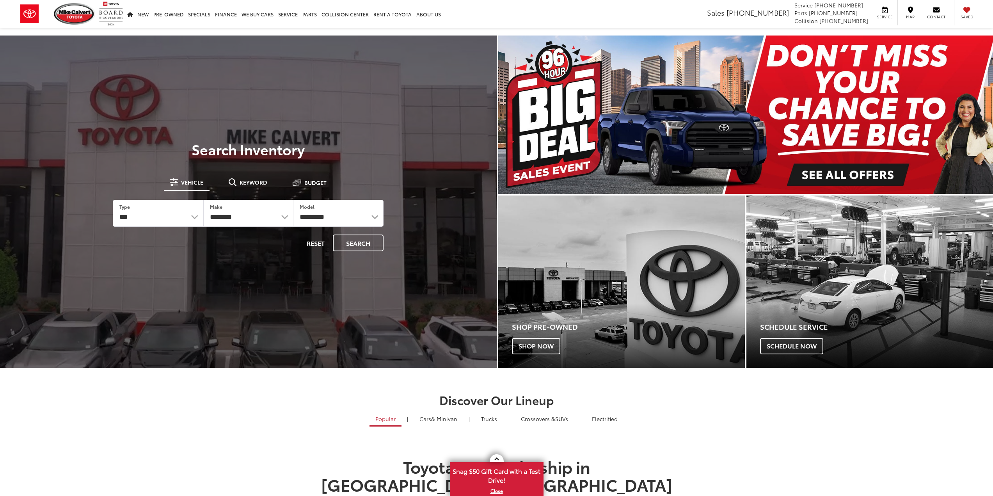 This screenshot has width=993, height=496. I want to click on img: Mike Calvert Toyota, so click(75, 14).